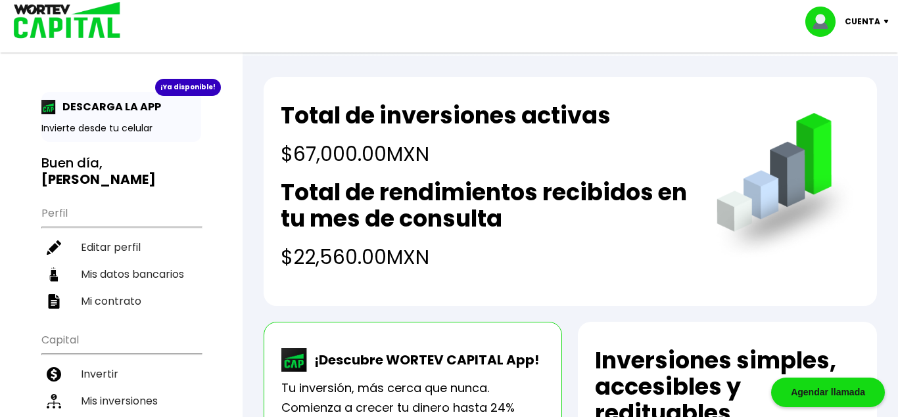  Describe the element at coordinates (49, 107) in the screenshot. I see `img: app-icon` at that location.